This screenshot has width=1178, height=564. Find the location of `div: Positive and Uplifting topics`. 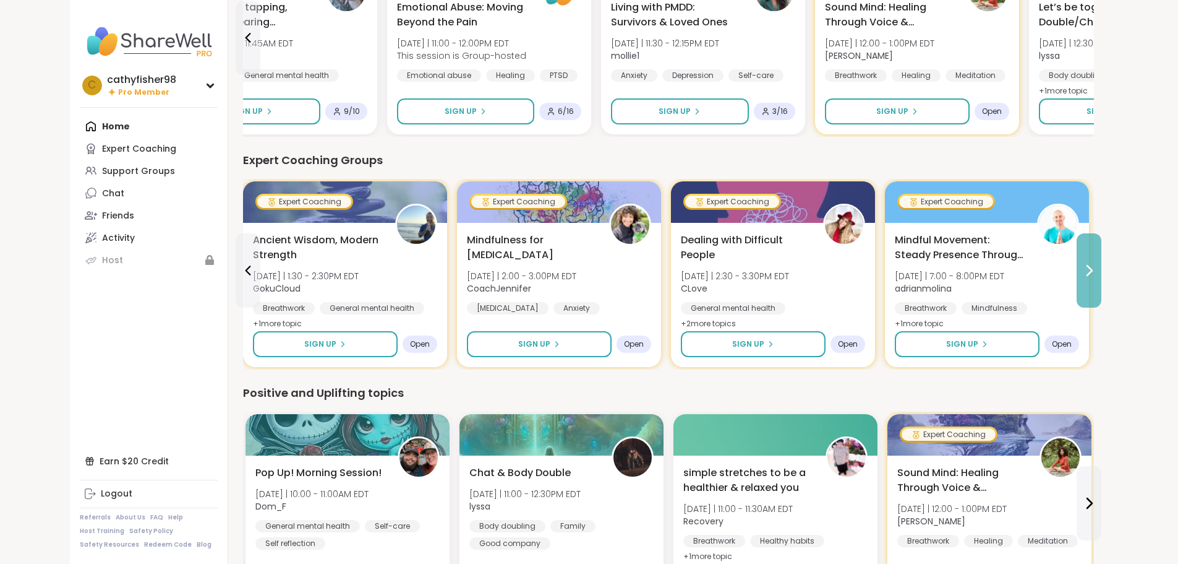

div: Positive and Uplifting topics is located at coordinates (669, 393).